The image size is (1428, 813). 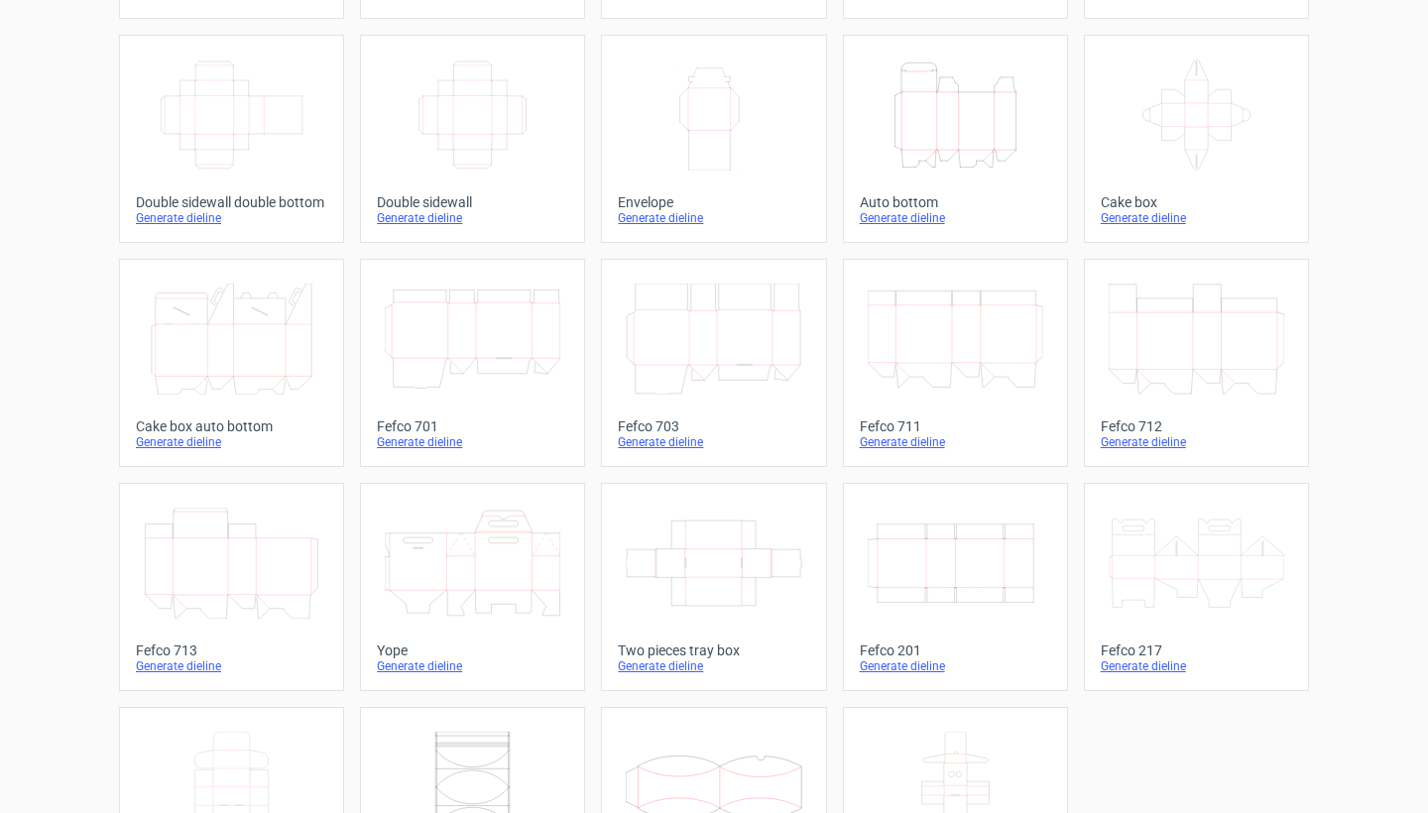 What do you see at coordinates (231, 651) in the screenshot?
I see `div: Fefco 713` at bounding box center [231, 651].